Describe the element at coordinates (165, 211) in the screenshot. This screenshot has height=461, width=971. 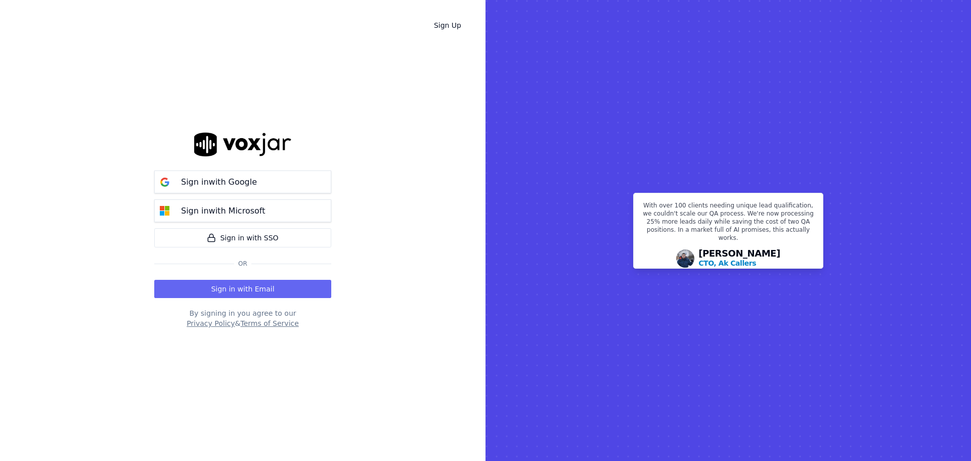
I see `img: microsoft Sign in button` at that location.